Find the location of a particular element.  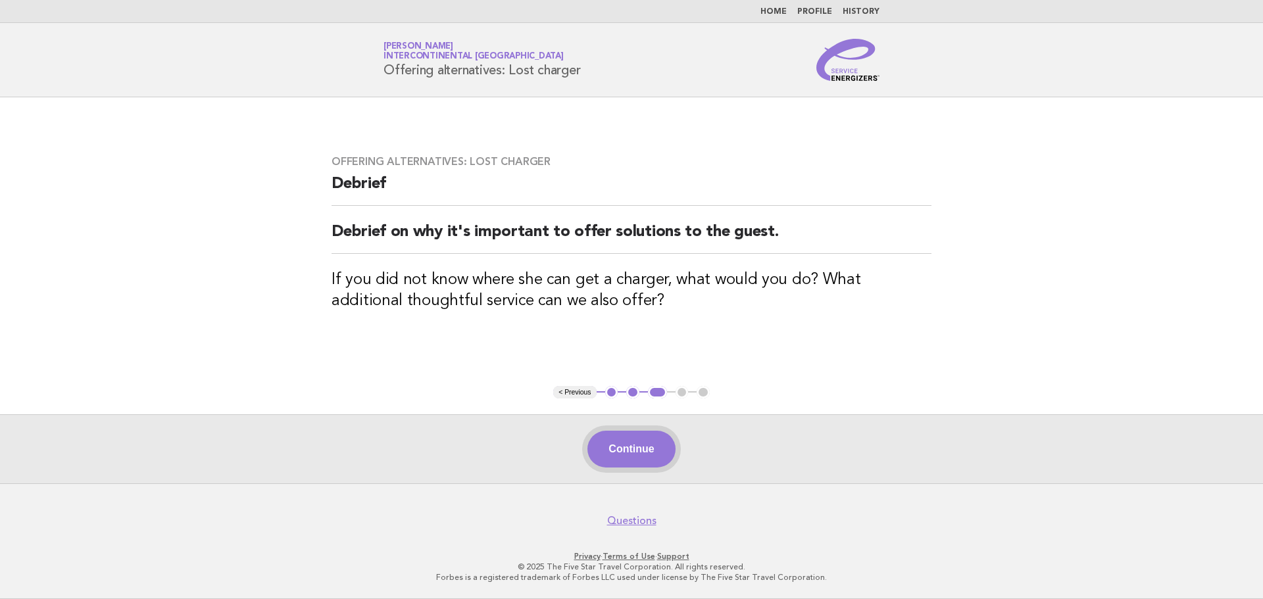

h2: Debrief is located at coordinates (631, 189).